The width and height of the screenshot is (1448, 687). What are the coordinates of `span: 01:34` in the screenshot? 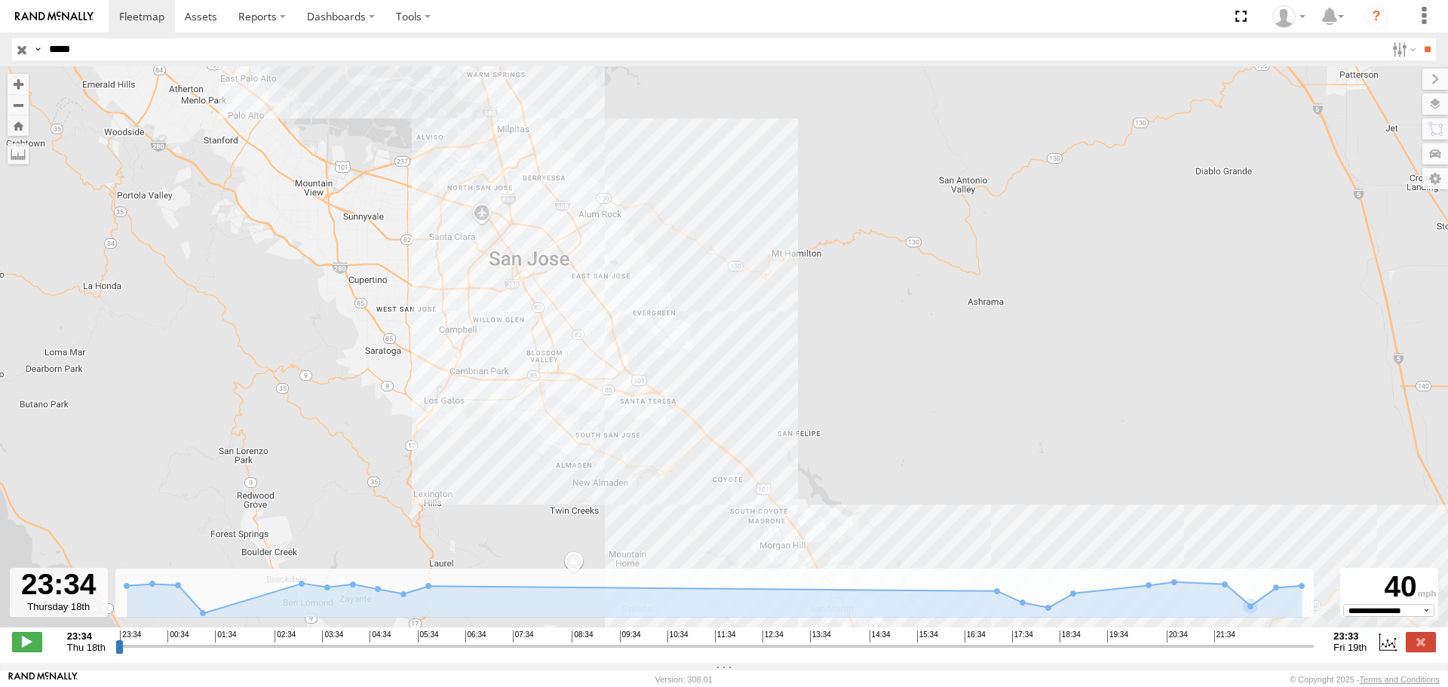 It's located at (226, 637).